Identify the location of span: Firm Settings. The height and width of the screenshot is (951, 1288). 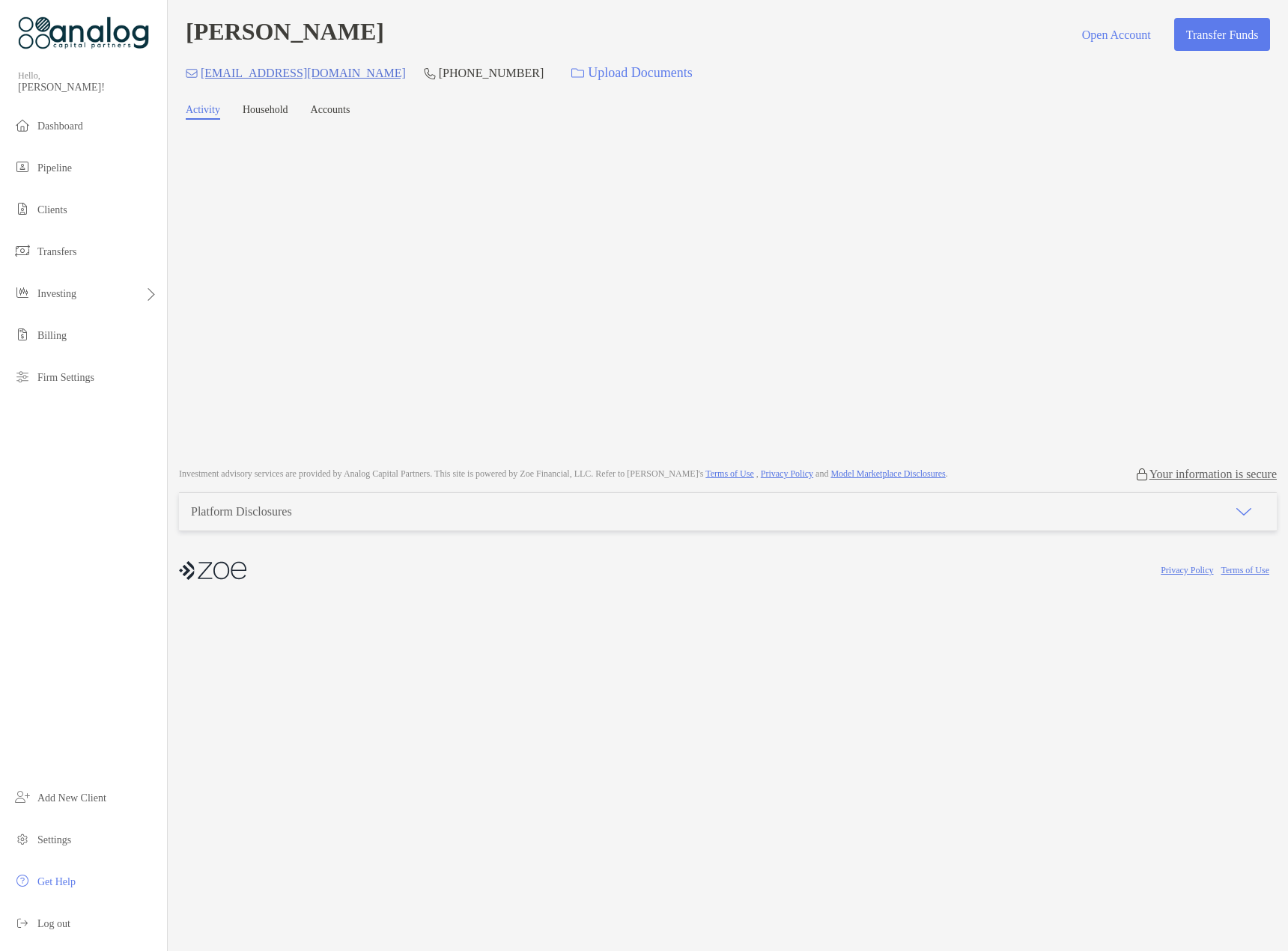
(66, 377).